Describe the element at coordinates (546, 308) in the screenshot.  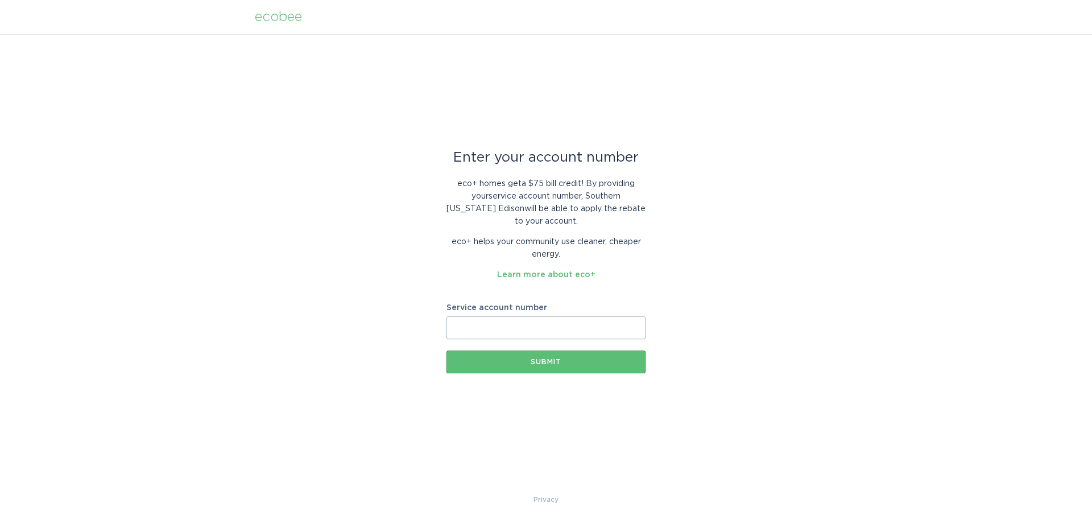
I see `label: Service account number` at that location.